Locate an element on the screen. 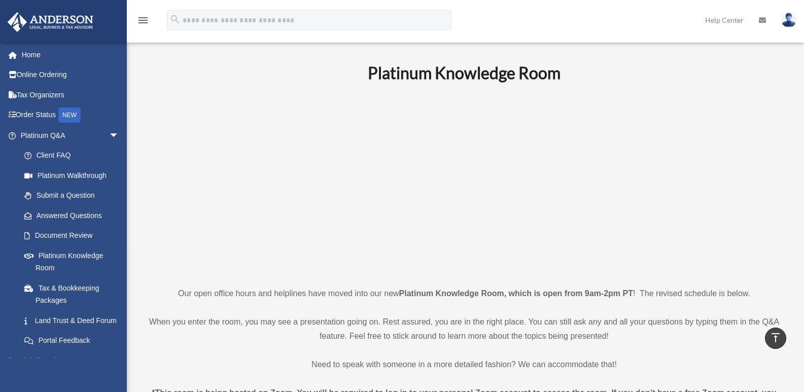  a: menu is located at coordinates (143, 22).